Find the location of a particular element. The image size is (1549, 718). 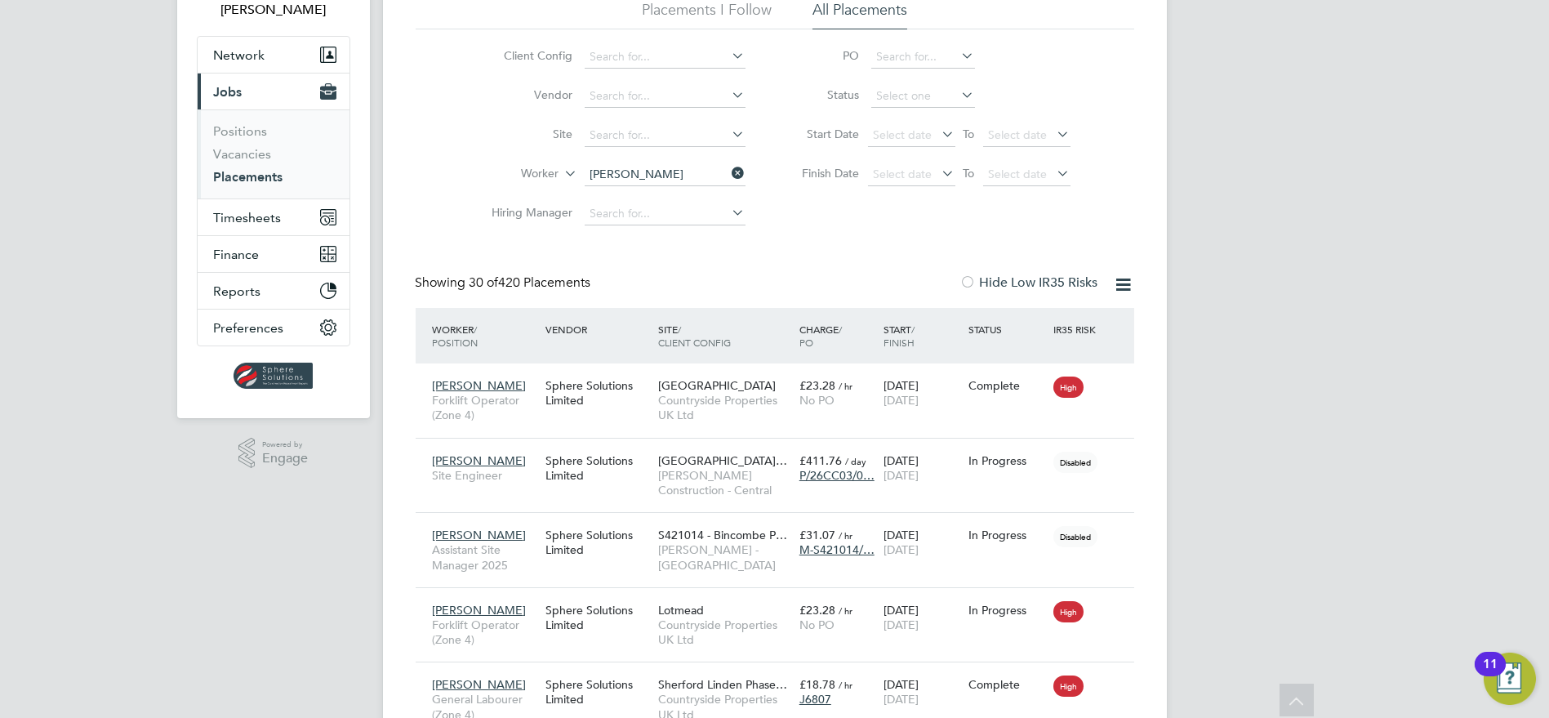

span: S421014 - Bincombe P… is located at coordinates (723, 535).